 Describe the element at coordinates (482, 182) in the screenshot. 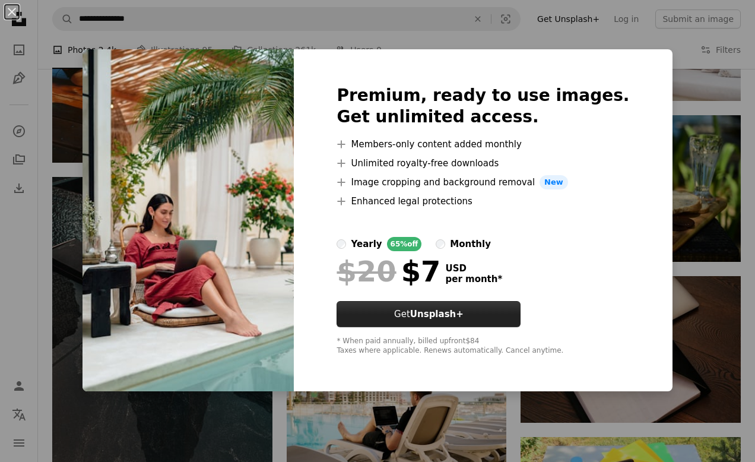

I see `li: Image cropping and background removal` at that location.